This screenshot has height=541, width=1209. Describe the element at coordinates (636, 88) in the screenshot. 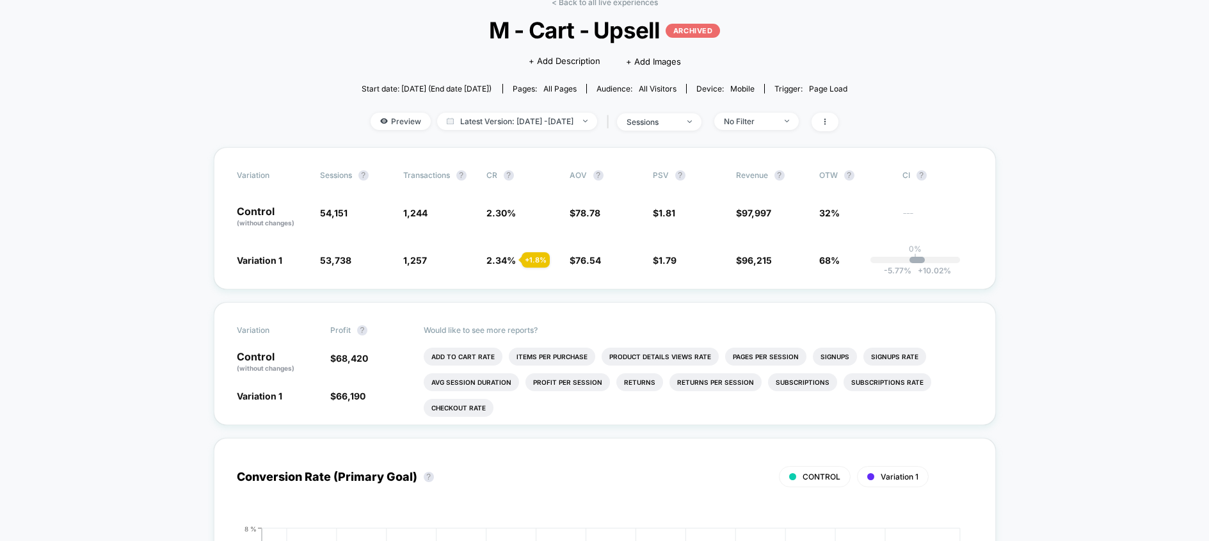

I see `div: Audience:` at that location.